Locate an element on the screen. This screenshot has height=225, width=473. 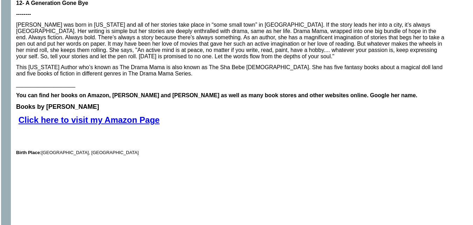
a: Clic is located at coordinates (26, 119).